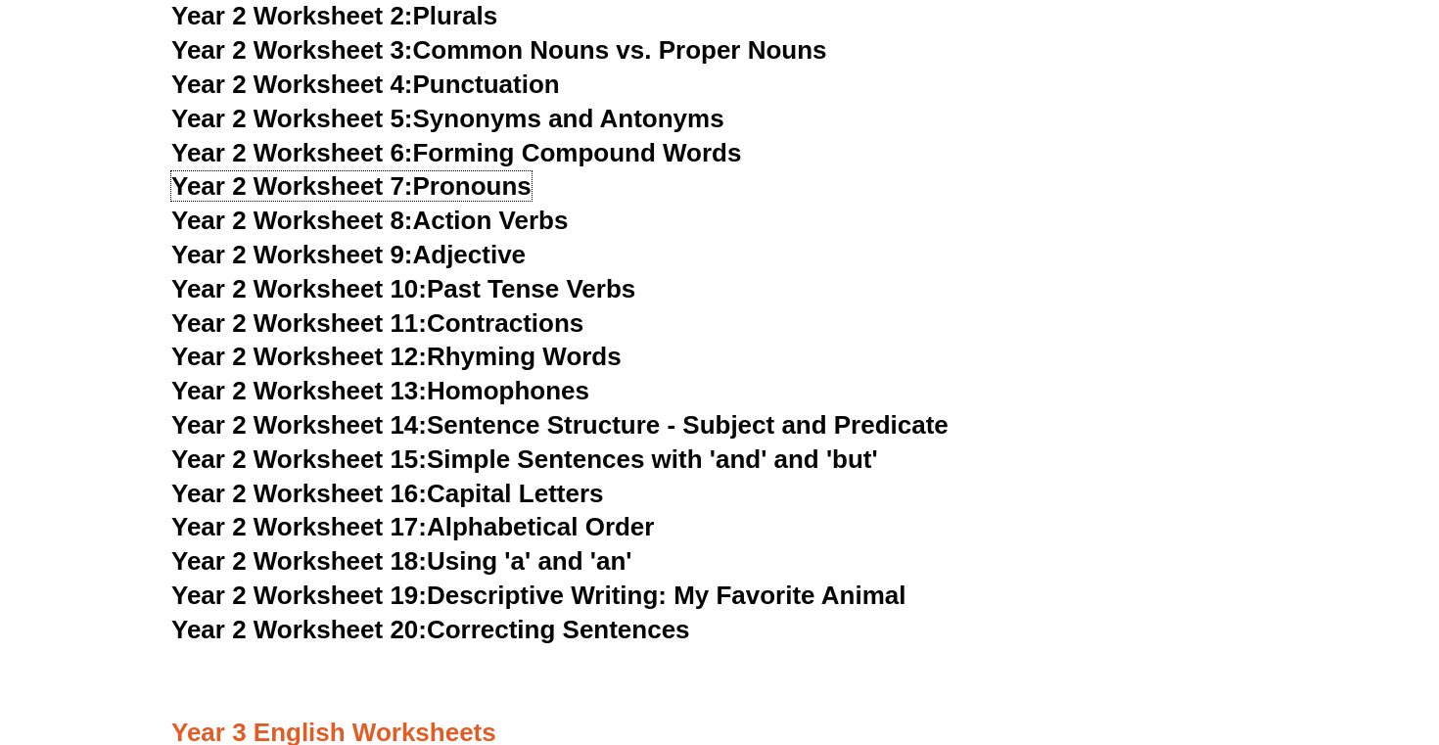  I want to click on a: Year 2 Worksheet 11:Contractions, so click(377, 323).